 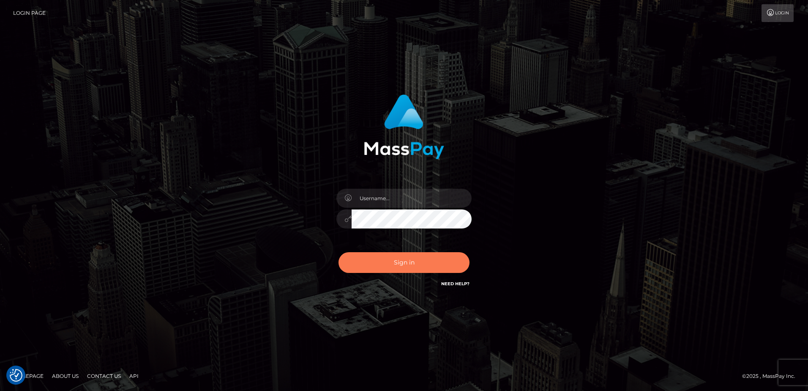 What do you see at coordinates (772, 376) in the screenshot?
I see `div: © 2025 , MassPay Inc.` at bounding box center [772, 376].